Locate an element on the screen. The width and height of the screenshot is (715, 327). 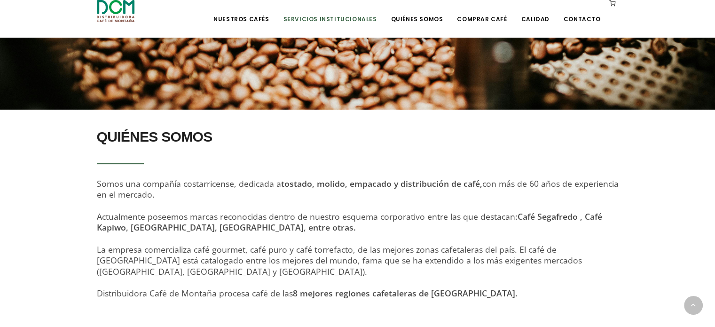
a: Contacto is located at coordinates (582, 12).